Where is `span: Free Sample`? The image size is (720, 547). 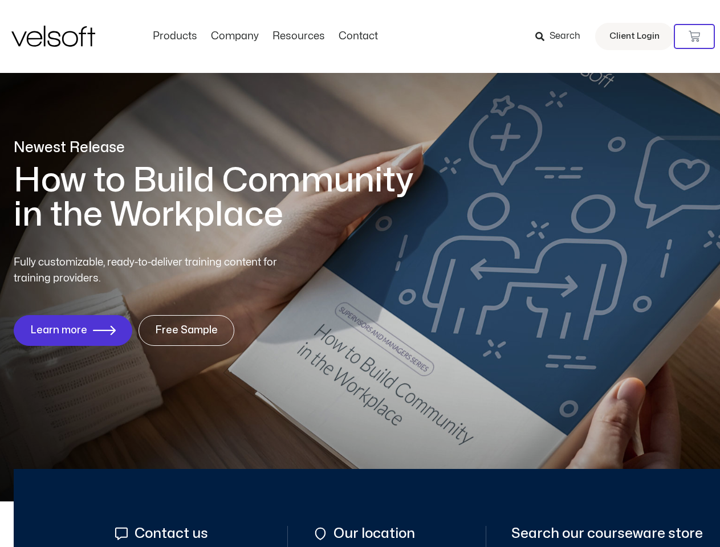
span: Free Sample is located at coordinates (186, 330).